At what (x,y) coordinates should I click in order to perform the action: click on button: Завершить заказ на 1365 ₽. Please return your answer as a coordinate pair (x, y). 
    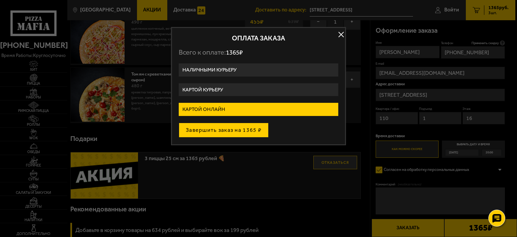
    Looking at the image, I should click on (223, 130).